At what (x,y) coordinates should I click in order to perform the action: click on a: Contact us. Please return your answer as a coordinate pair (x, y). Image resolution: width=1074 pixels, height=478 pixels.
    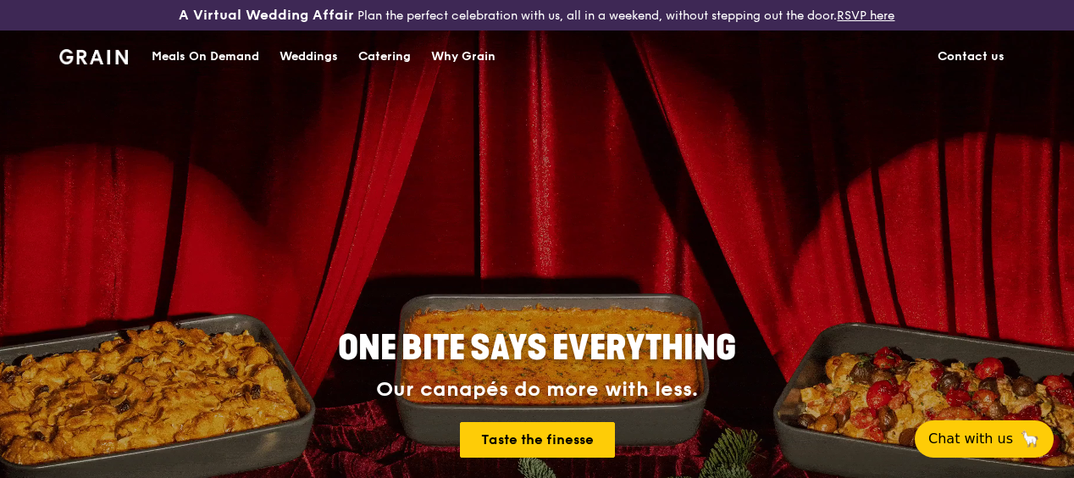
    Looking at the image, I should click on (970, 57).